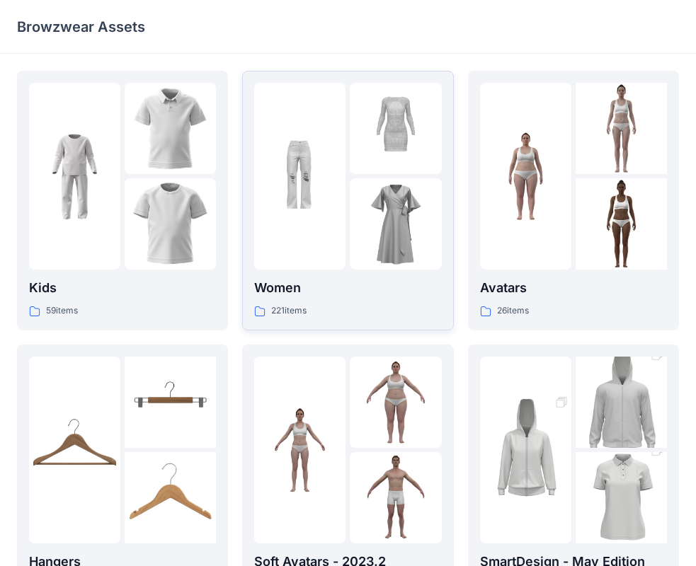 The image size is (696, 566). Describe the element at coordinates (513, 311) in the screenshot. I see `p: 26 items` at that location.